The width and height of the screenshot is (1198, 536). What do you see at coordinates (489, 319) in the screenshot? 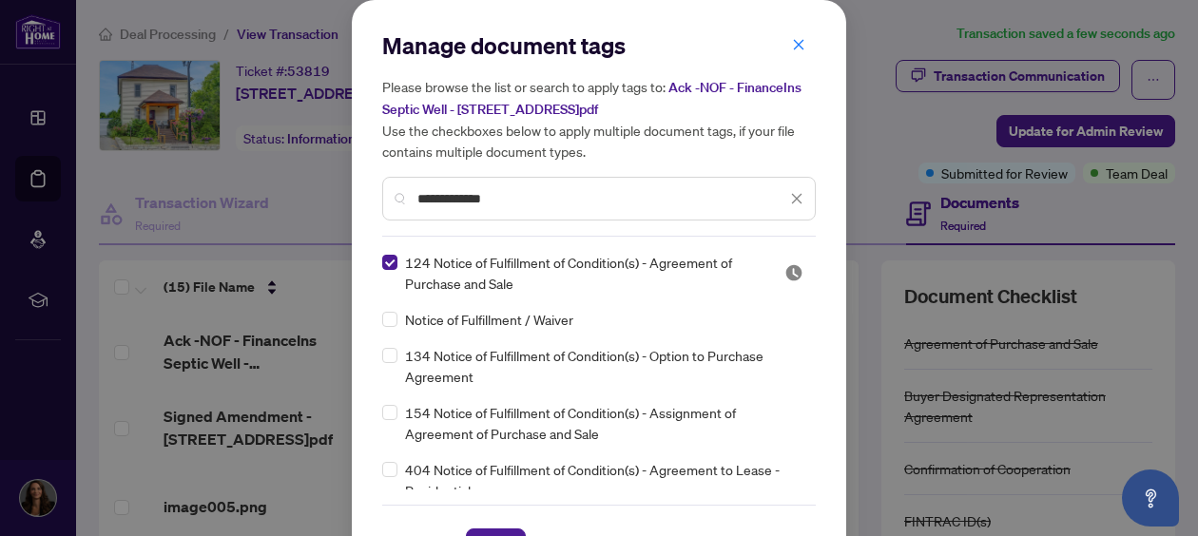
I see `span: Notice of Fulfillment / Waiver` at bounding box center [489, 319].